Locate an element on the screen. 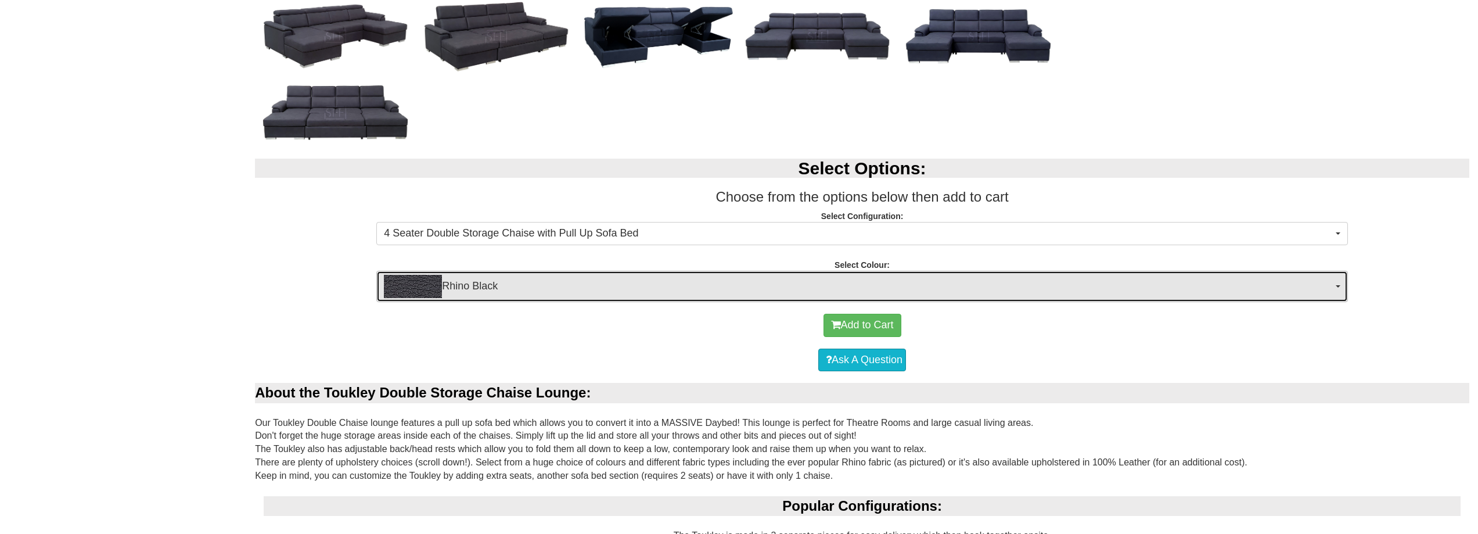 The height and width of the screenshot is (534, 1478). div: Popular Configurations: is located at coordinates (862, 506).